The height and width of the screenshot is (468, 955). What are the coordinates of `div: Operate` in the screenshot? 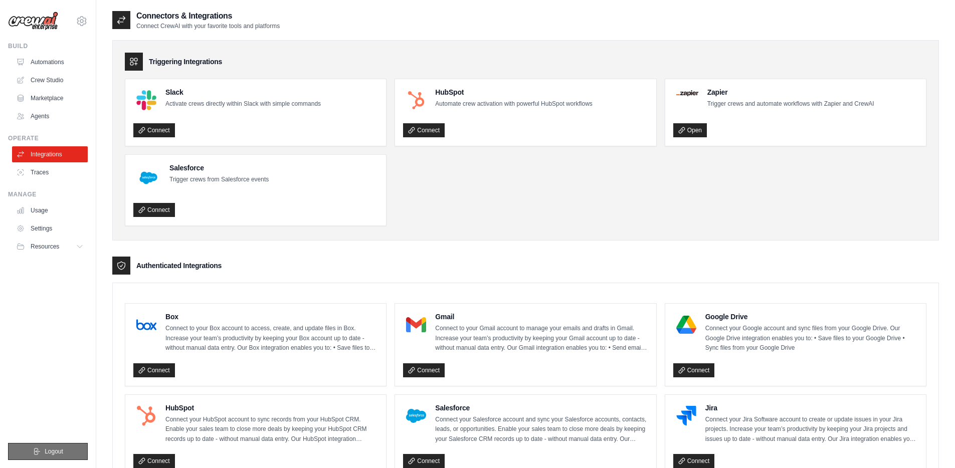 It's located at (48, 138).